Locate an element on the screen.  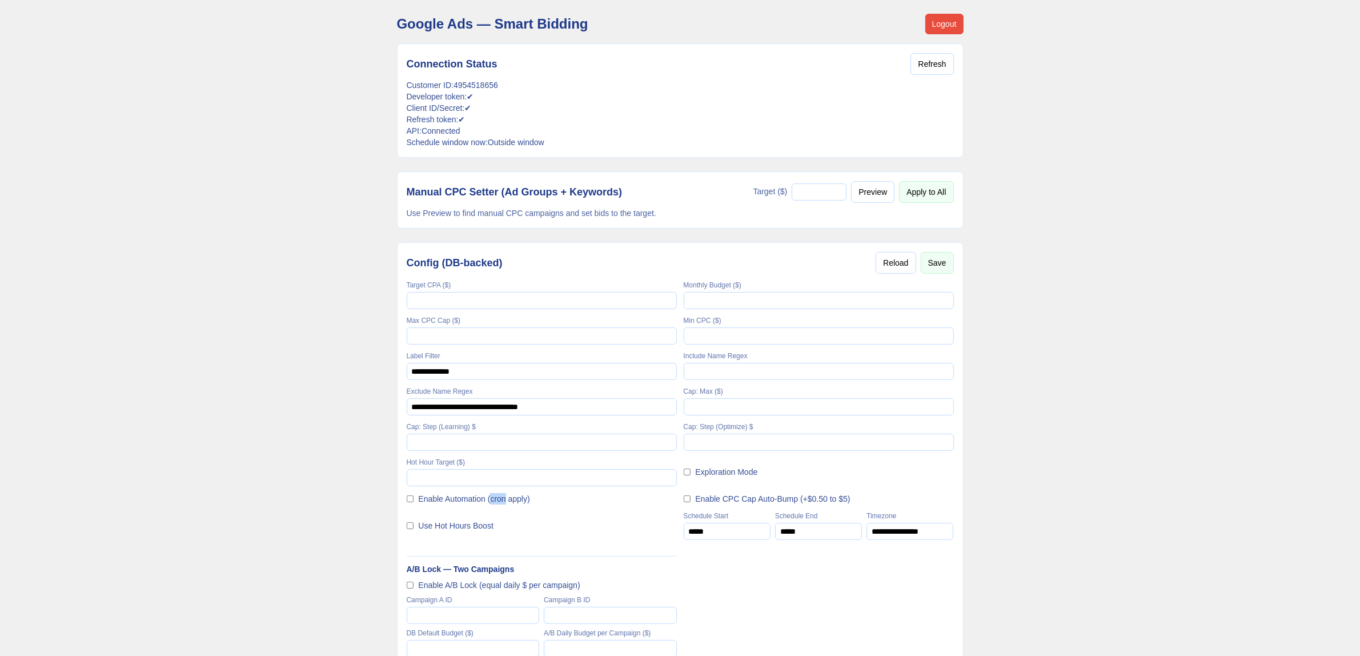
label: Enable A/B Lock (equal daily $ per campaign) is located at coordinates (499, 585).